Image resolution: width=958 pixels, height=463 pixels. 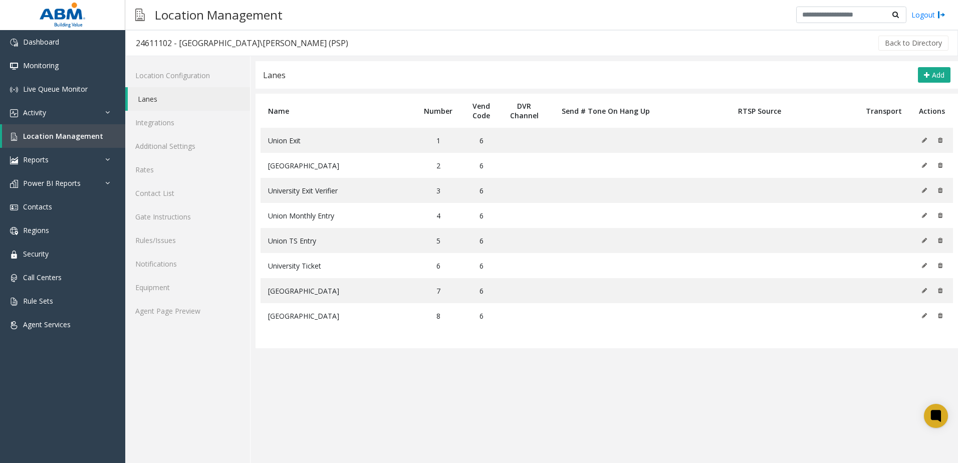 I want to click on span: Union Monthly Entry, so click(x=301, y=215).